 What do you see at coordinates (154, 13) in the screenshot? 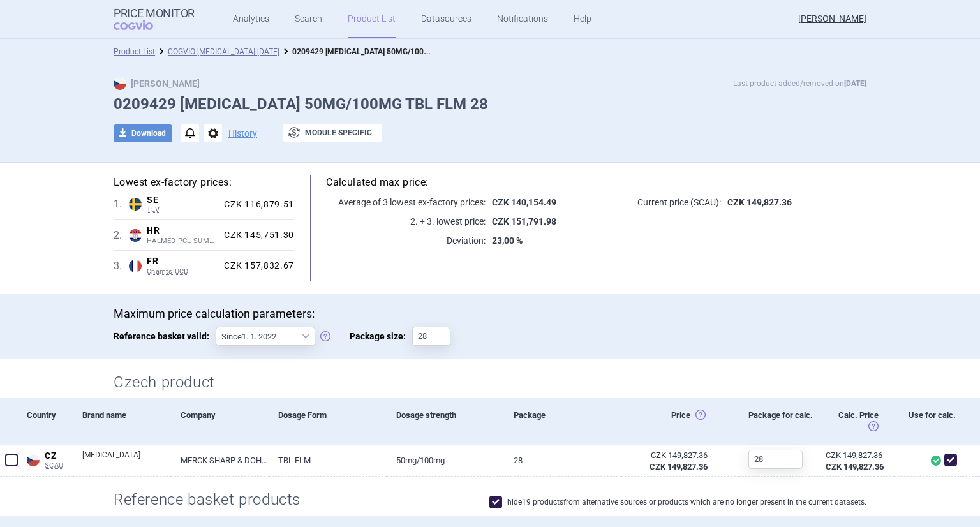
I see `strong: Price Monitor` at bounding box center [154, 13].